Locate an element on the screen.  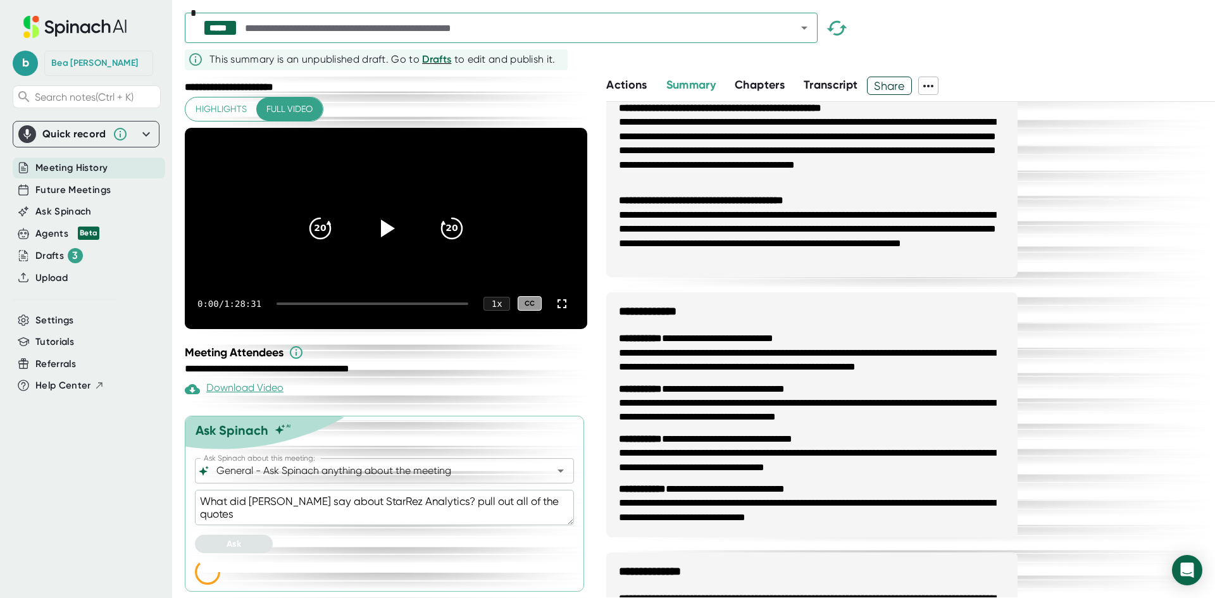
button: Drafts is located at coordinates (437, 59).